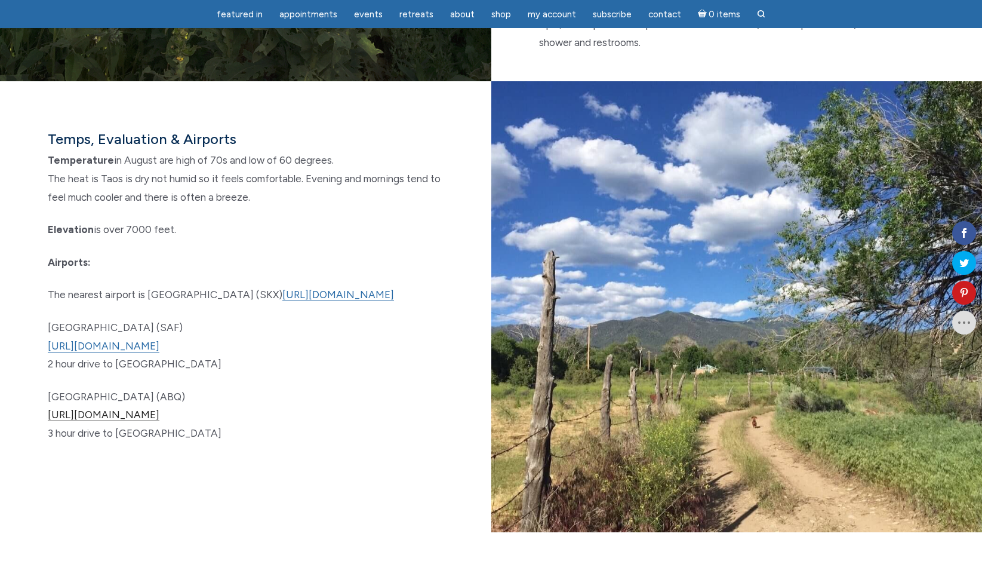 The width and height of the screenshot is (982, 561). I want to click on a: Shop, so click(501, 14).